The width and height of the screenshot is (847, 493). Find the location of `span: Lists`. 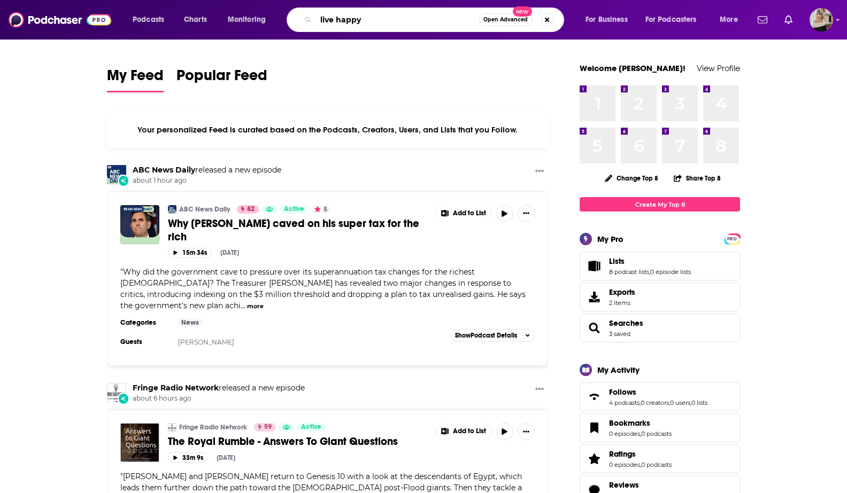

span: Lists is located at coordinates (660, 266).